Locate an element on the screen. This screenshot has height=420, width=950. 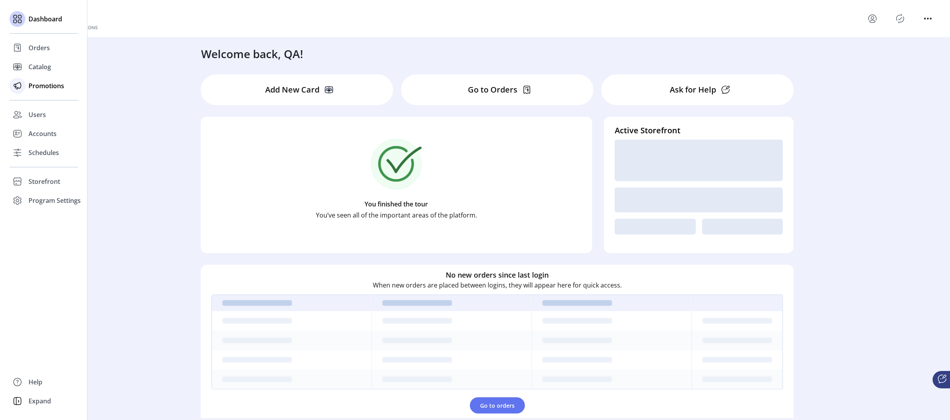
span: Program Settings is located at coordinates (55, 201).